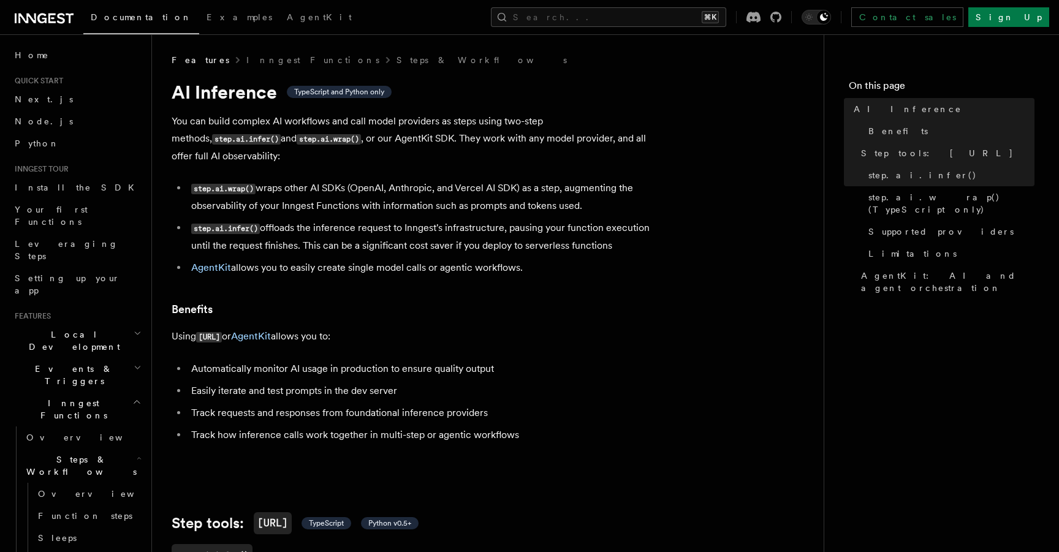 The height and width of the screenshot is (552, 1059). What do you see at coordinates (83, 466) in the screenshot?
I see `button: Steps & Workflows` at bounding box center [83, 466].